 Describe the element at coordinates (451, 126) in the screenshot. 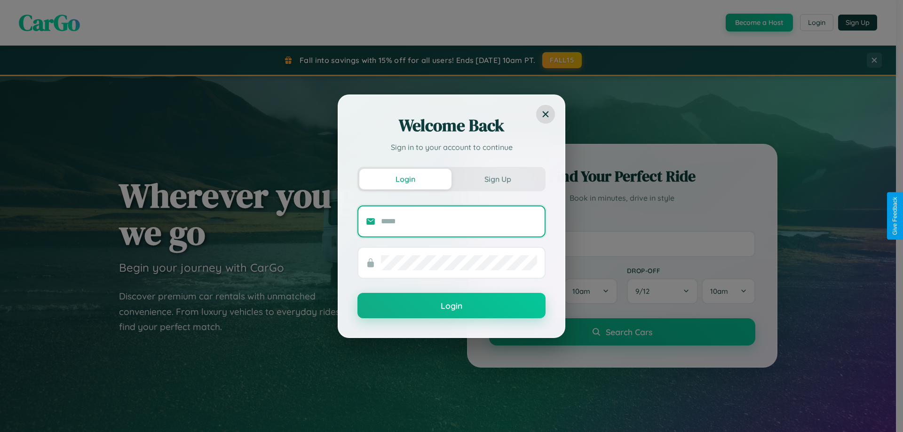

I see `h2: Welcome Back` at that location.